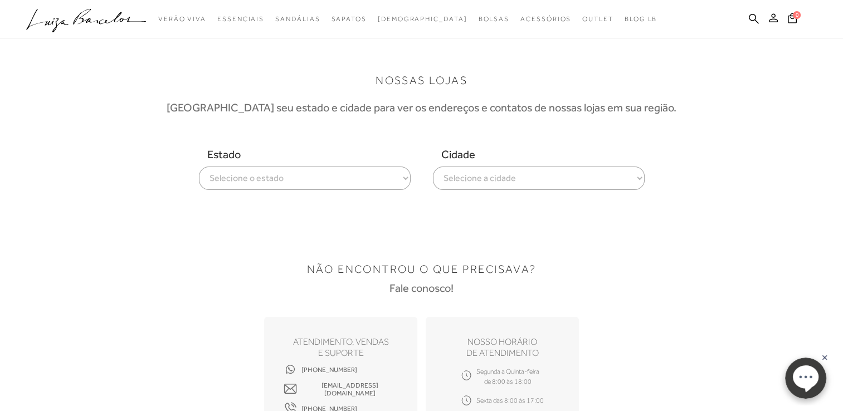 Image resolution: width=843 pixels, height=411 pixels. What do you see at coordinates (508, 377) in the screenshot?
I see `span: Segunda a Quinta-feira de 8:00 às 18:00` at bounding box center [508, 377].